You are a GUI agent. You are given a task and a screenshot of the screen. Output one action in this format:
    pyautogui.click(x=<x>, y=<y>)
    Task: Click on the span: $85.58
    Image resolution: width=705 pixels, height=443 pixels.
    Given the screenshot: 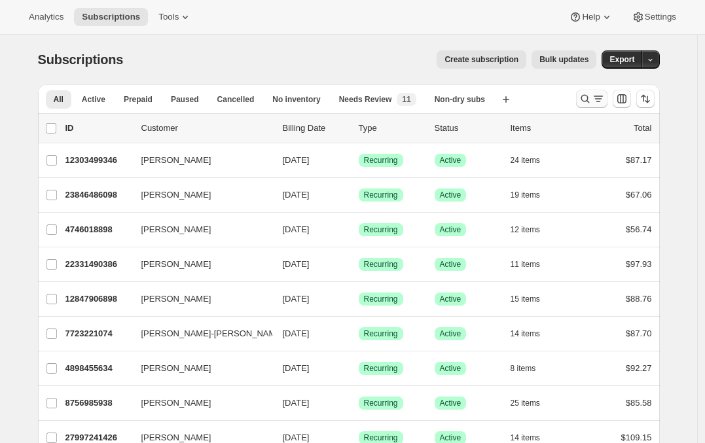 What is the action you would take?
    pyautogui.click(x=639, y=402)
    